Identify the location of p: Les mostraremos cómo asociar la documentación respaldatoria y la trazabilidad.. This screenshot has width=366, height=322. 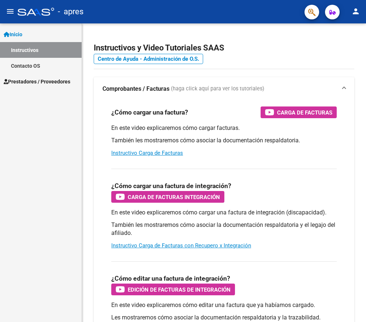
(224, 318).